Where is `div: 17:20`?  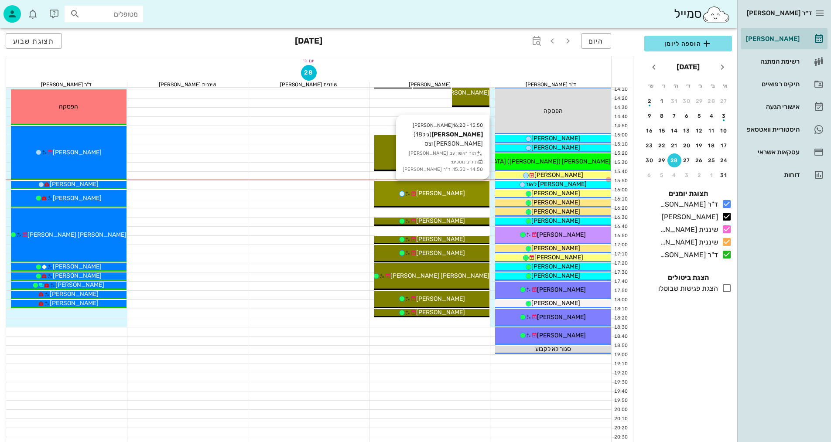
div: 17:20 is located at coordinates (620, 263).